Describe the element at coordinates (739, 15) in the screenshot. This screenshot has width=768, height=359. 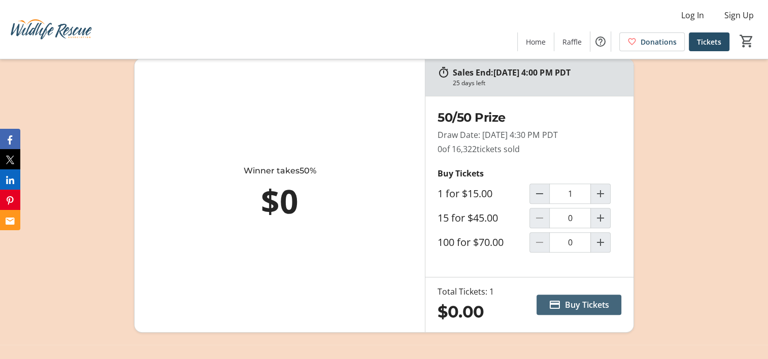
I see `button: Sign Up` at that location.